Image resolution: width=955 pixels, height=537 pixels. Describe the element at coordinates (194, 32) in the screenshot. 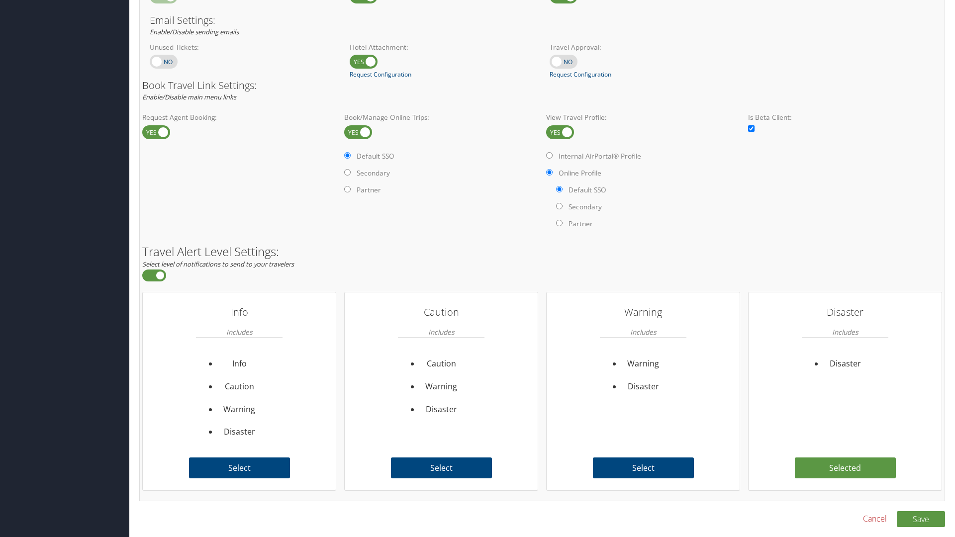

I see `em: Enable/Disable sending emails` at that location.